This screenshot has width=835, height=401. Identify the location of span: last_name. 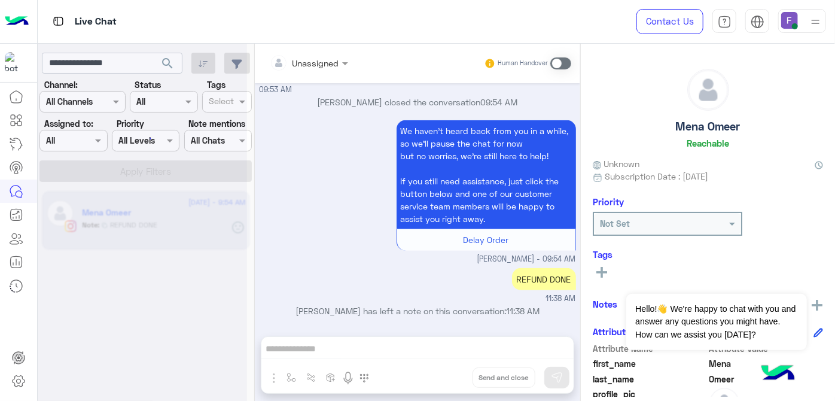
(650, 379).